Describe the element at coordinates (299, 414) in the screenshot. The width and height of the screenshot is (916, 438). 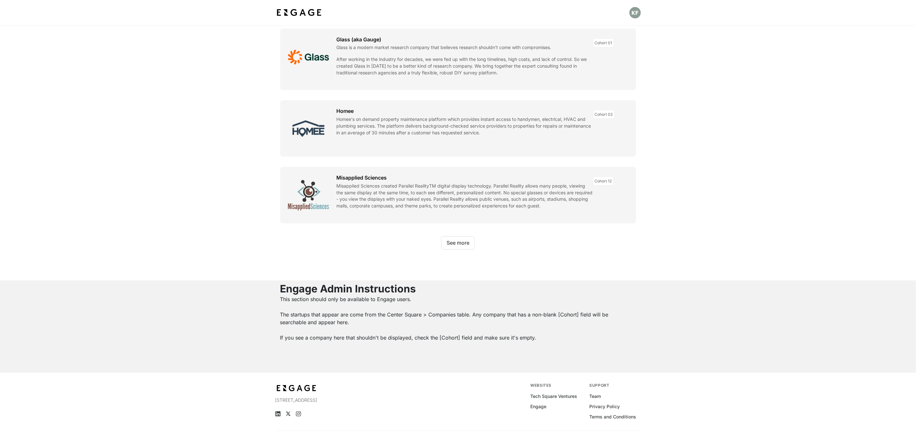
I see `a: Instagram` at that location.